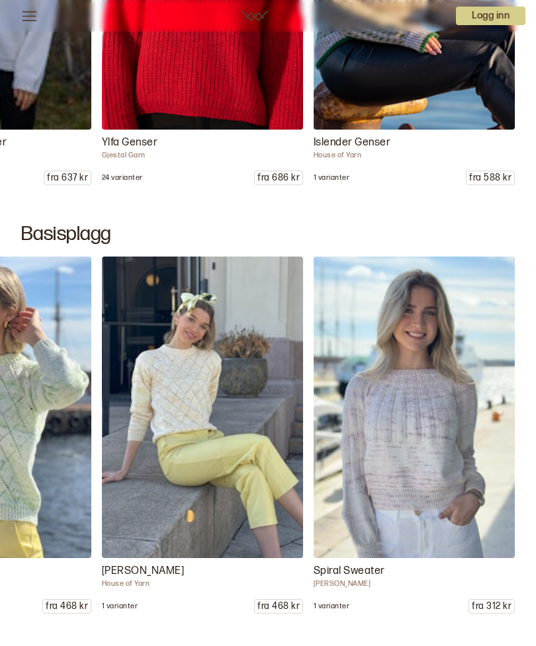 Image resolution: width=536 pixels, height=646 pixels. What do you see at coordinates (202, 407) in the screenshot?
I see `img: House of Yarn GG 316 - 13 Vi har oppskrift og garnpakke til Sikke Sommergenser fra House of Yarn....` at bounding box center [202, 407].